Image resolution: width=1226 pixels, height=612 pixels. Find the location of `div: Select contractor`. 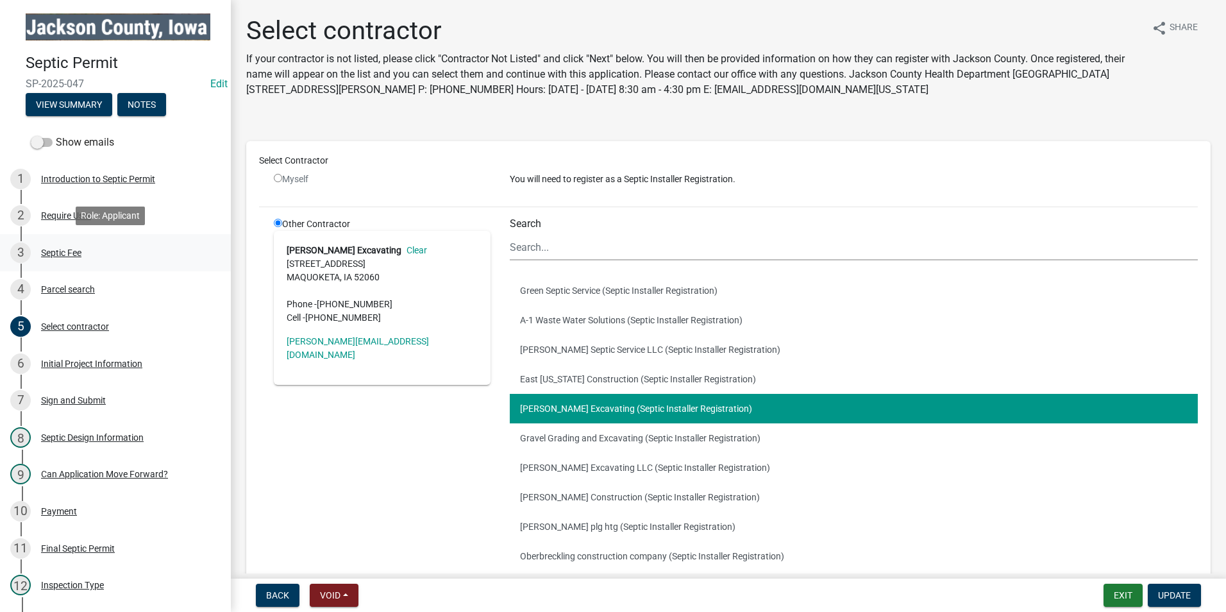

div: Select contractor is located at coordinates (75, 326).